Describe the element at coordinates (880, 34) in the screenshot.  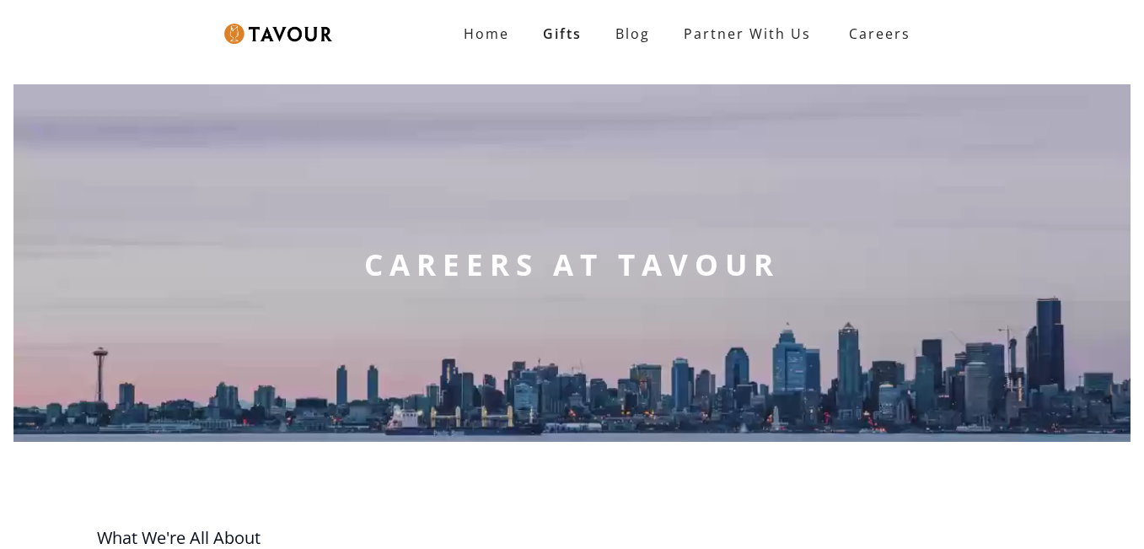
I see `strong: Careers` at that location.